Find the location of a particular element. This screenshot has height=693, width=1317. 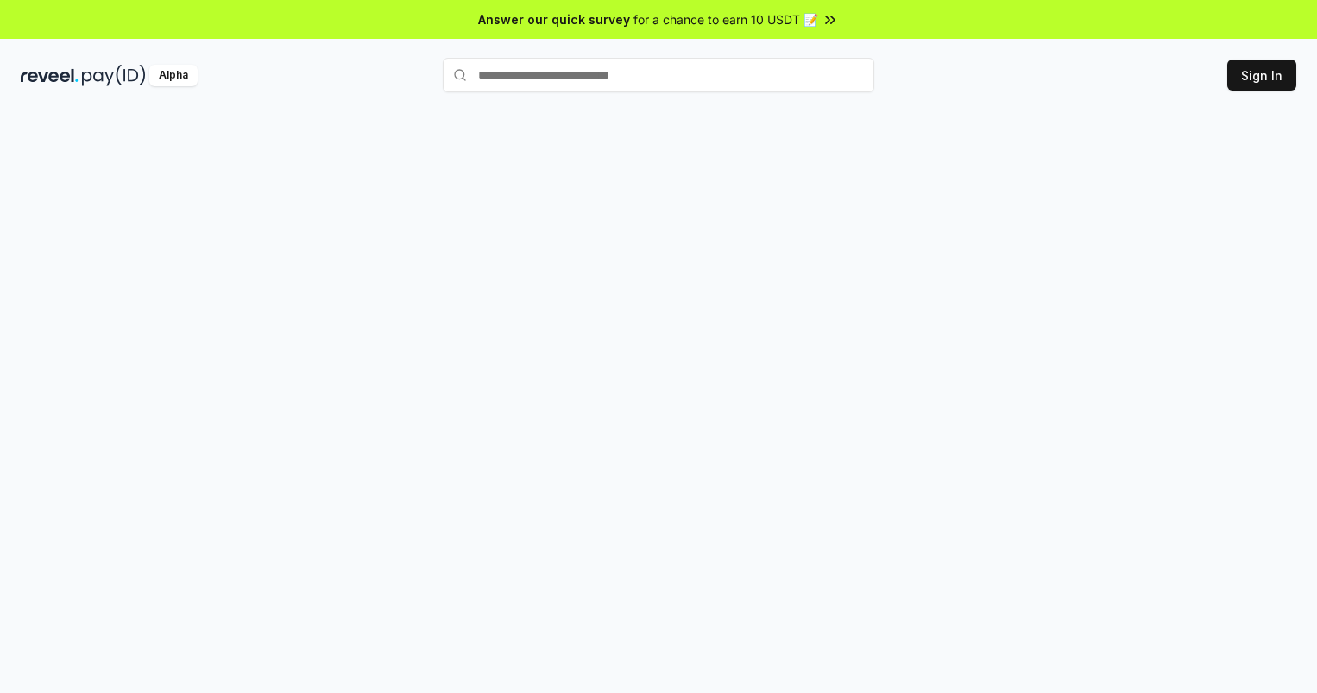

img: reveel_dark is located at coordinates (49, 75).